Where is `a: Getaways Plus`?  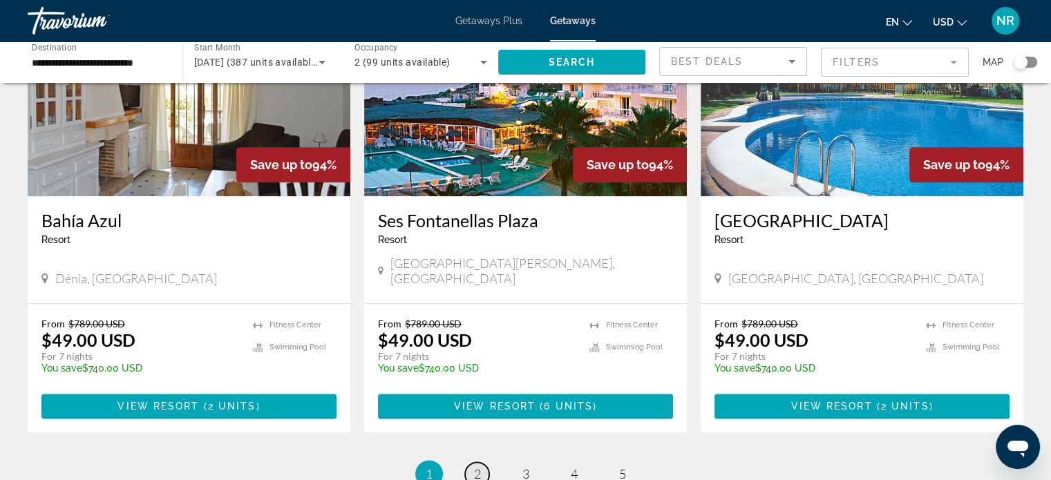 a: Getaways Plus is located at coordinates (488, 21).